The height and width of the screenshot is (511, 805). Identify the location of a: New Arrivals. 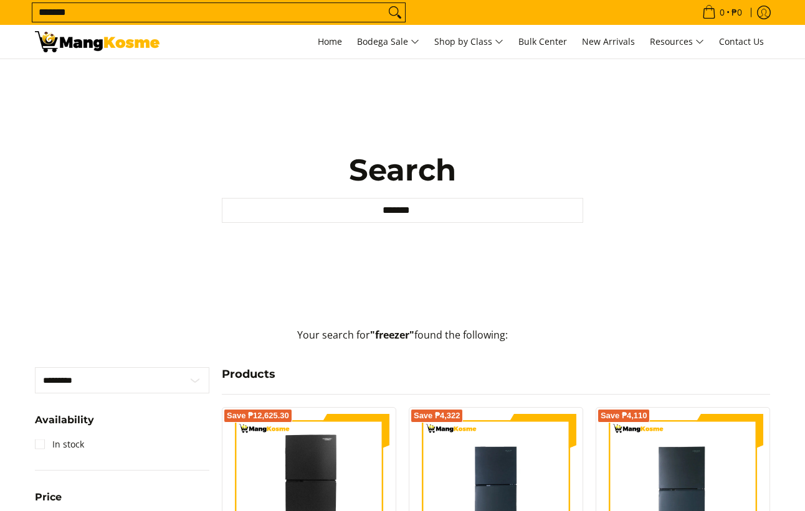
(608, 42).